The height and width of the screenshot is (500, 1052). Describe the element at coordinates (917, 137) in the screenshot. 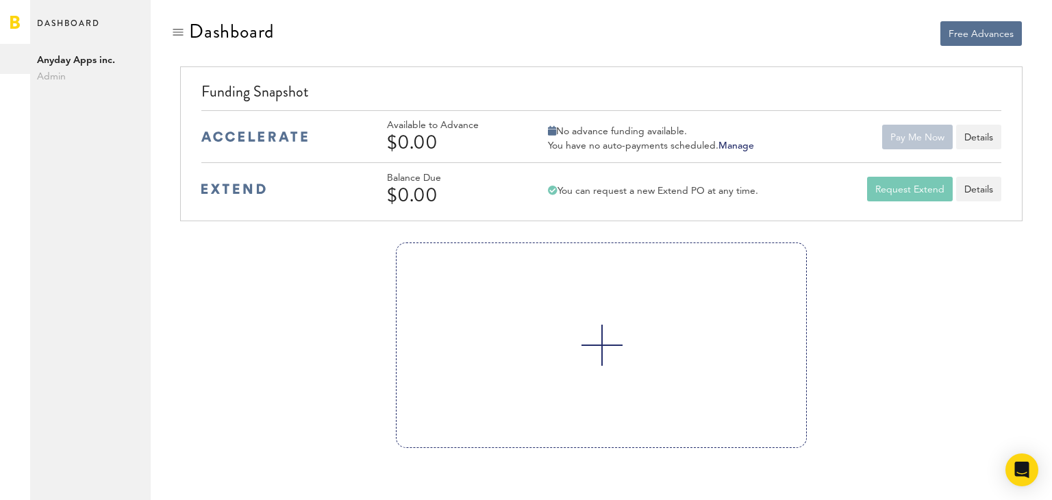

I see `button: Pay Me Now` at that location.